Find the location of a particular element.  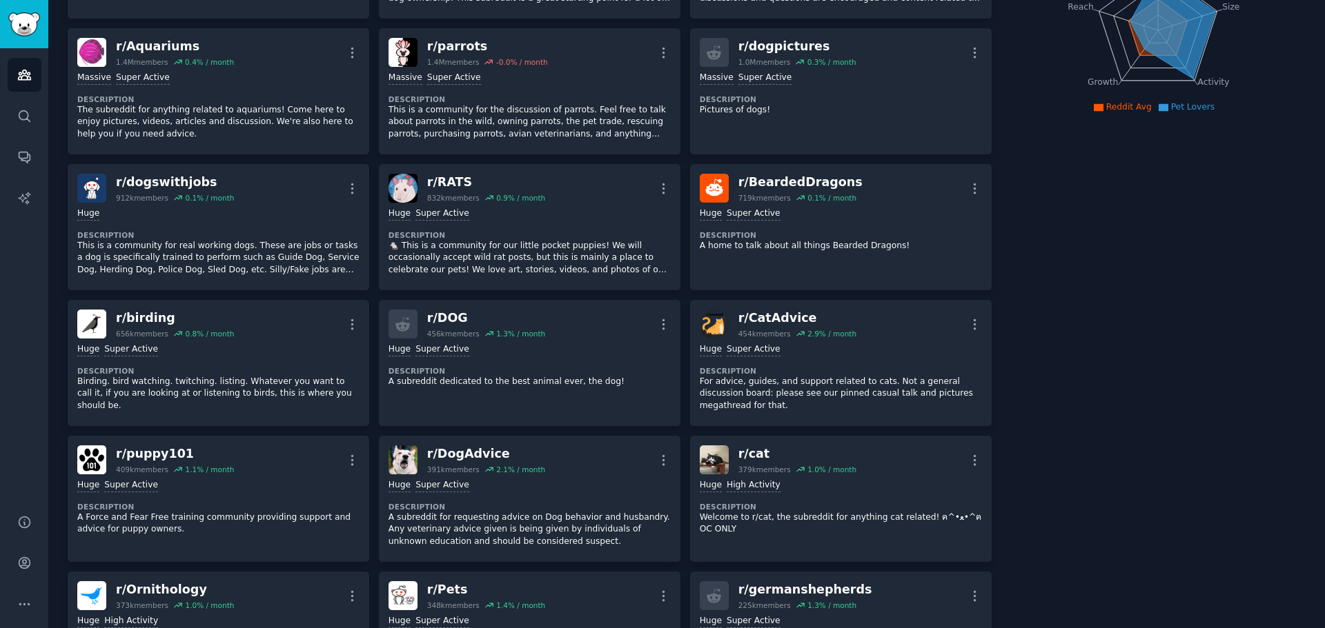

a: catr/cat379kmembers1.0% / monthHugeHigh ActivityDescriptionWelcome to r/cat, the subreddit for an... is located at coordinates (840, 499).